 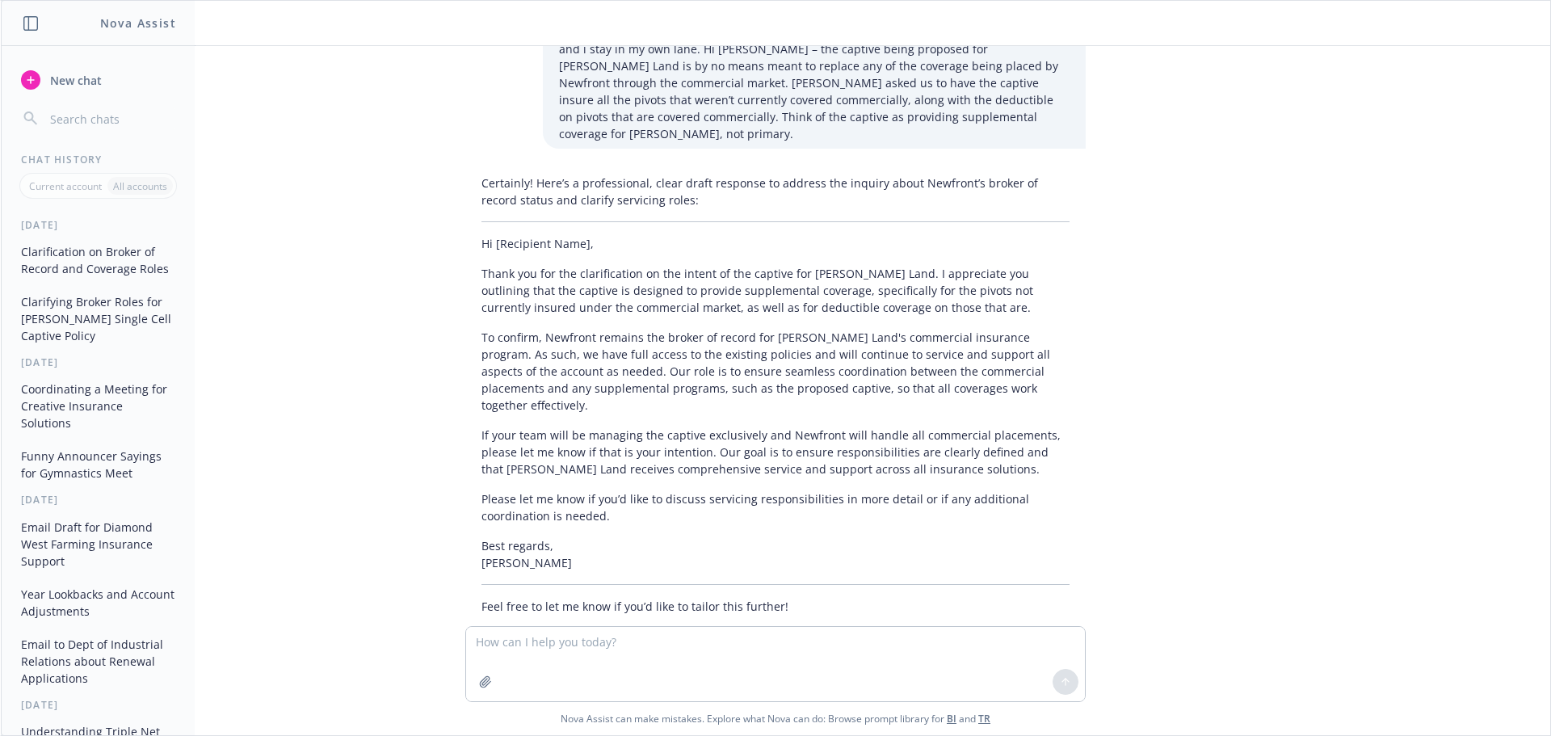 What do you see at coordinates (98, 406) in the screenshot?
I see `button: Coordinating a Meeting for Creative Insurance Solutions` at bounding box center [98, 406].